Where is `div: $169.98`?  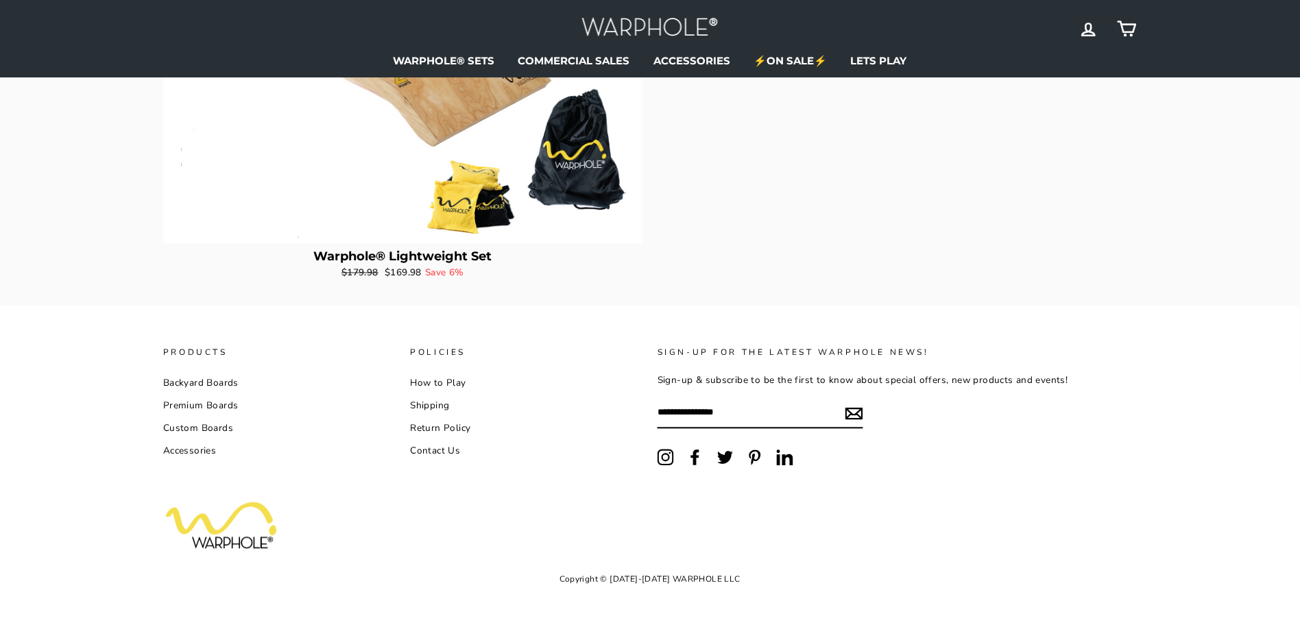
div: $169.98 is located at coordinates (402, 274).